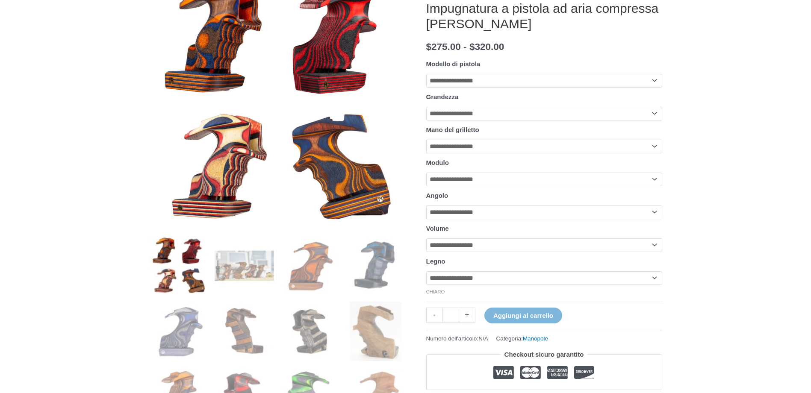  I want to click on img: Impugnatura a pistola ad aria compressa Rink - Immagine 6, so click(244, 331).